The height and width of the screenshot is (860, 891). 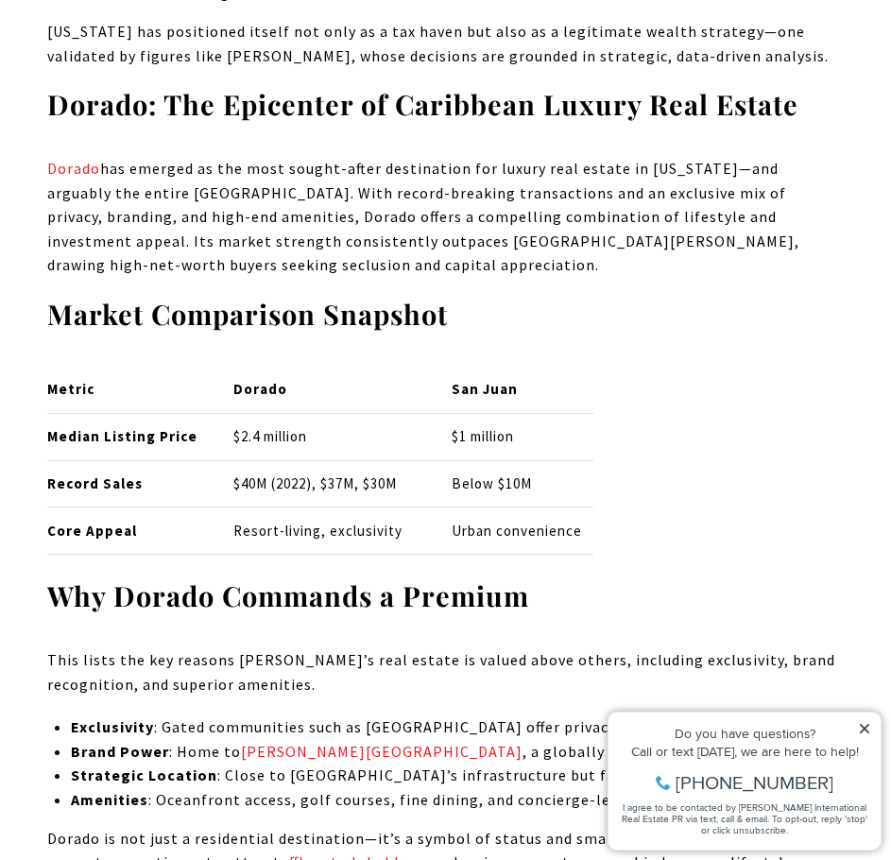 I want to click on strong: Exclusivity, so click(x=112, y=727).